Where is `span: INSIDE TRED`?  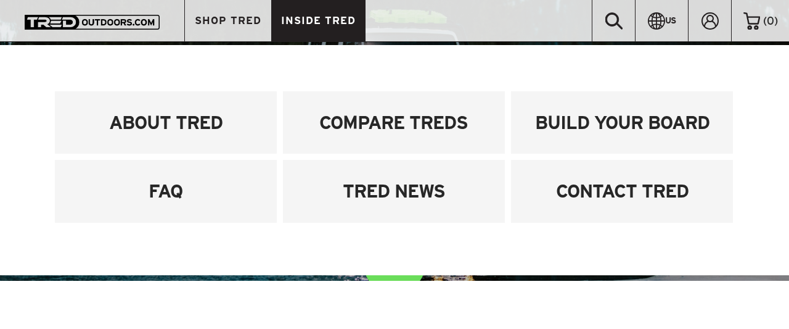
span: INSIDE TRED is located at coordinates (318, 20).